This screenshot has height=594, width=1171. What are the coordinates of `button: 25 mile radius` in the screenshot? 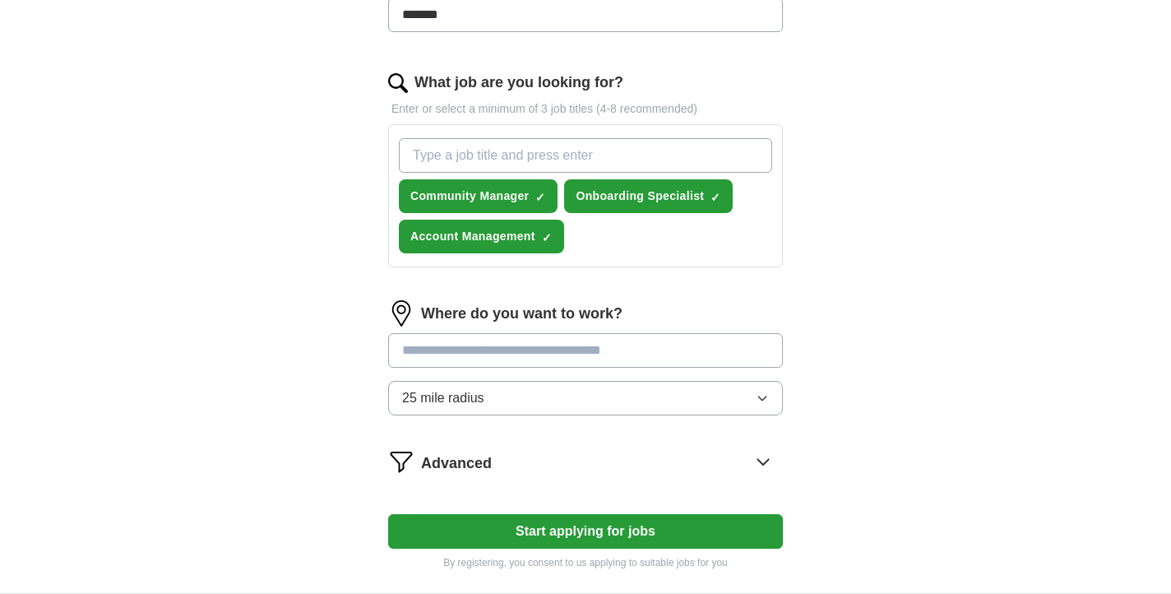 It's located at (585, 398).